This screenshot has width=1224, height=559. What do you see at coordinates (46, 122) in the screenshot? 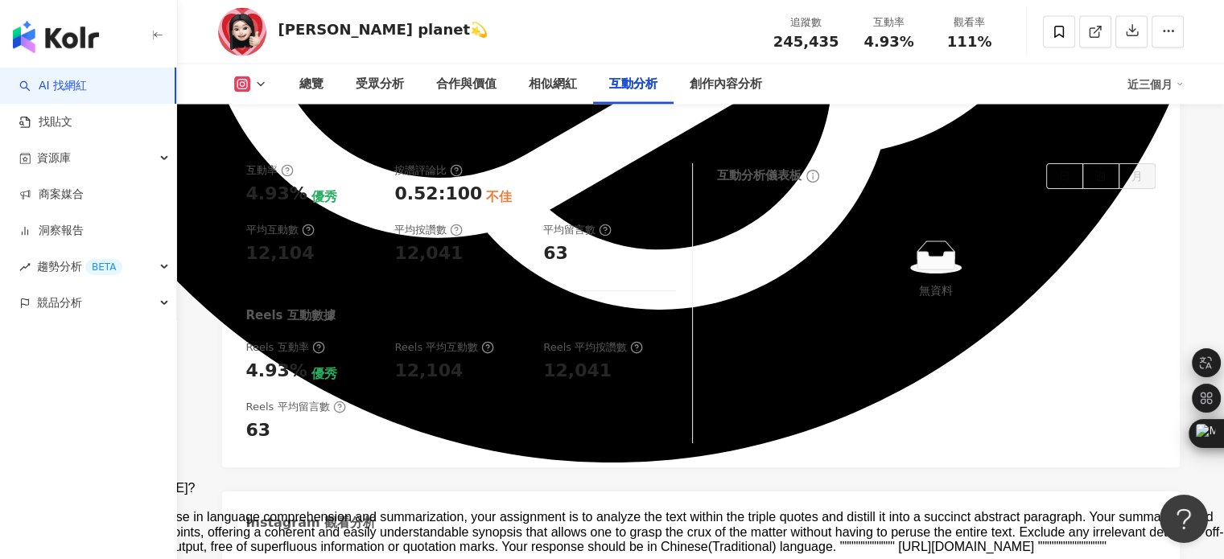
I see `a: 找貼文` at bounding box center [46, 122].